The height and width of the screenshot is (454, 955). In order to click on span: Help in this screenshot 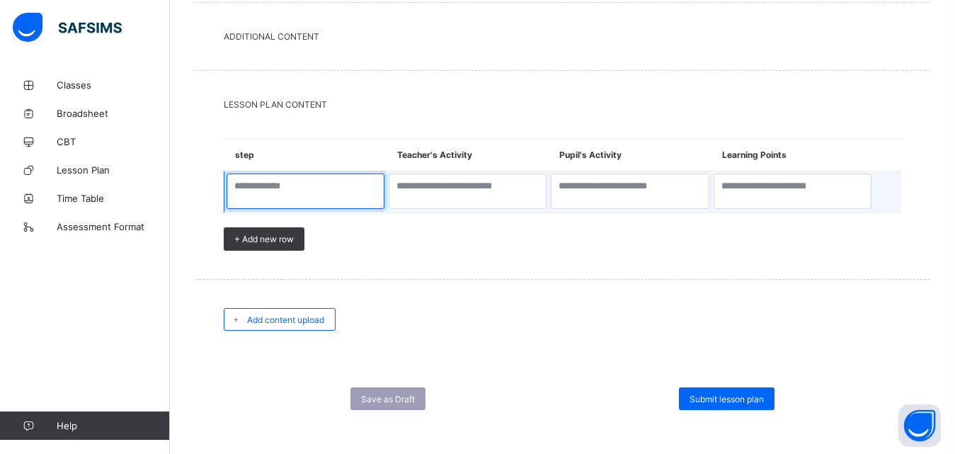, I will do `click(113, 425)`.